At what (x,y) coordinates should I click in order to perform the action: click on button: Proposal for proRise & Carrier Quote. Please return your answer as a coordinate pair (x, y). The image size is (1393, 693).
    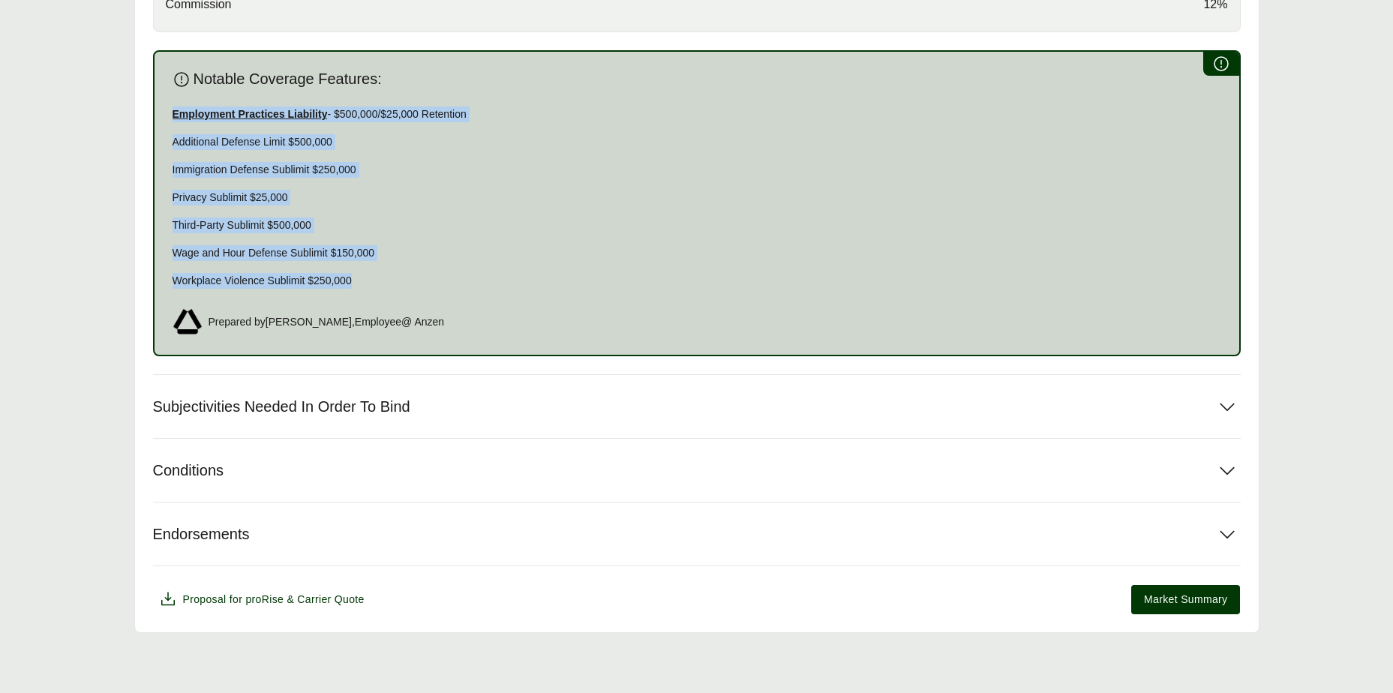
    Looking at the image, I should click on (262, 599).